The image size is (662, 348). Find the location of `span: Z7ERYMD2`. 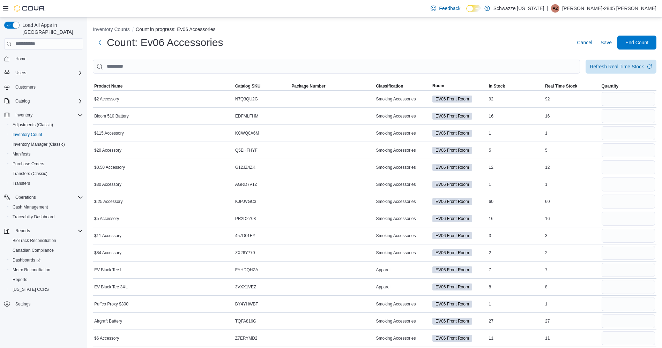

span: Z7ERYMD2 is located at coordinates (246, 338).